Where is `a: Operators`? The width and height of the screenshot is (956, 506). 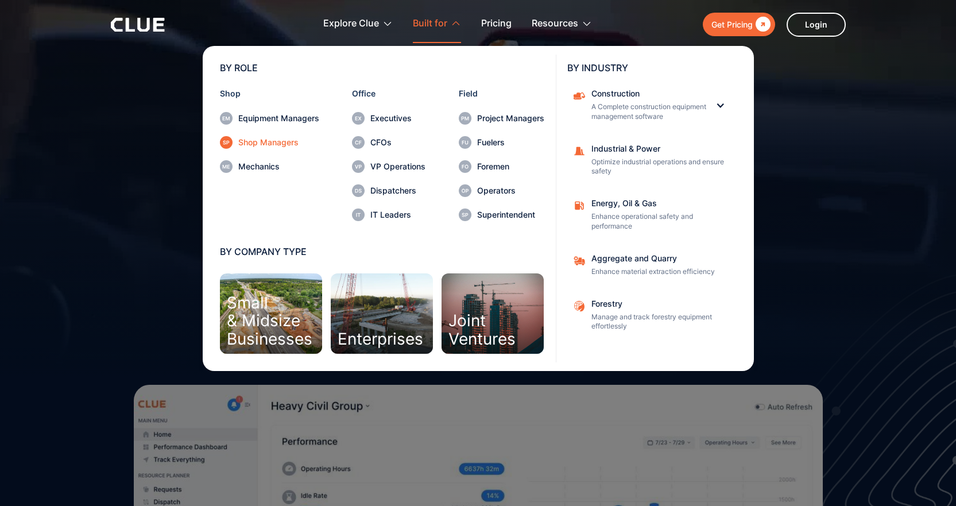 a: Operators is located at coordinates (501, 191).